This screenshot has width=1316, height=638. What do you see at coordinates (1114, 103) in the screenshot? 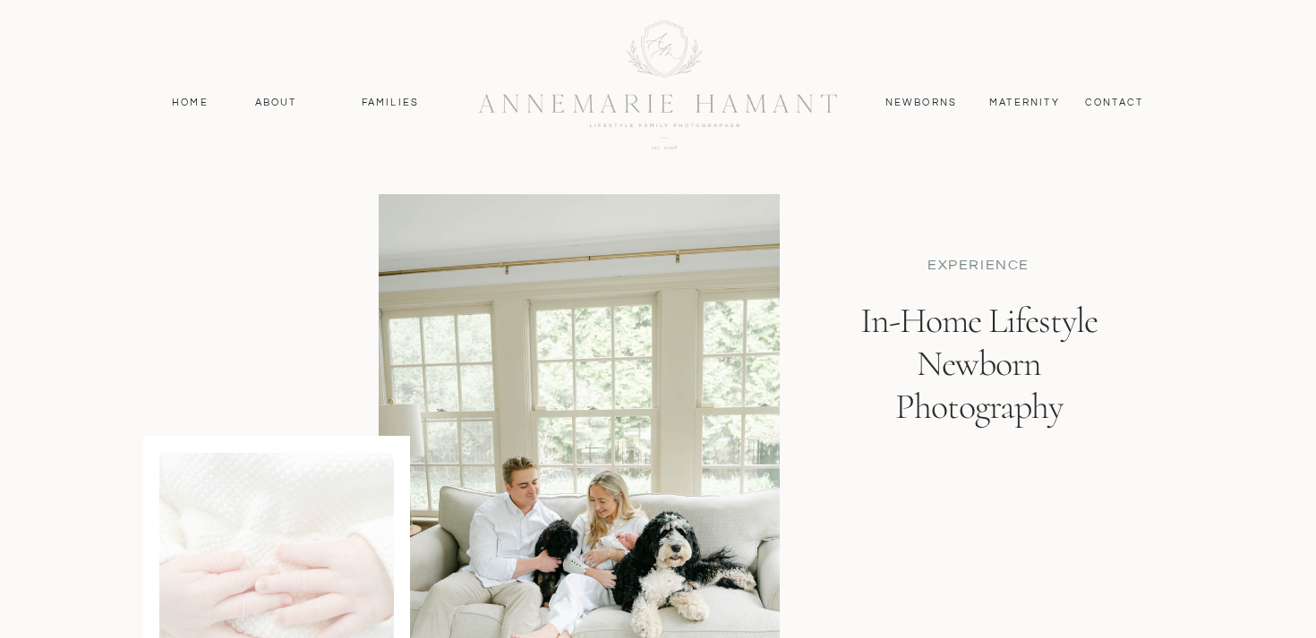
I see `nav: contact` at bounding box center [1114, 103].